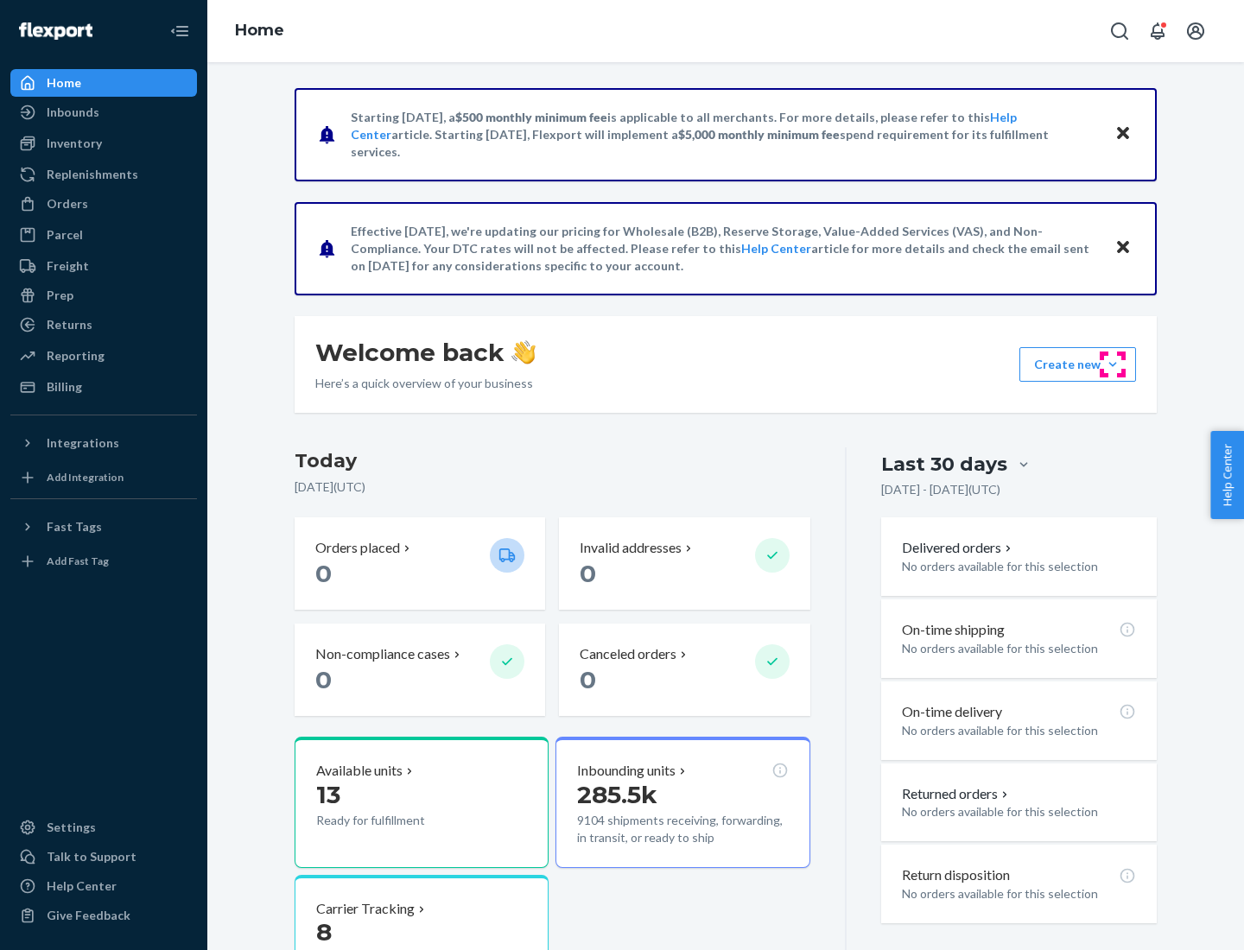 The height and width of the screenshot is (950, 1244). What do you see at coordinates (104, 356) in the screenshot?
I see `a: Reporting` at bounding box center [104, 356].